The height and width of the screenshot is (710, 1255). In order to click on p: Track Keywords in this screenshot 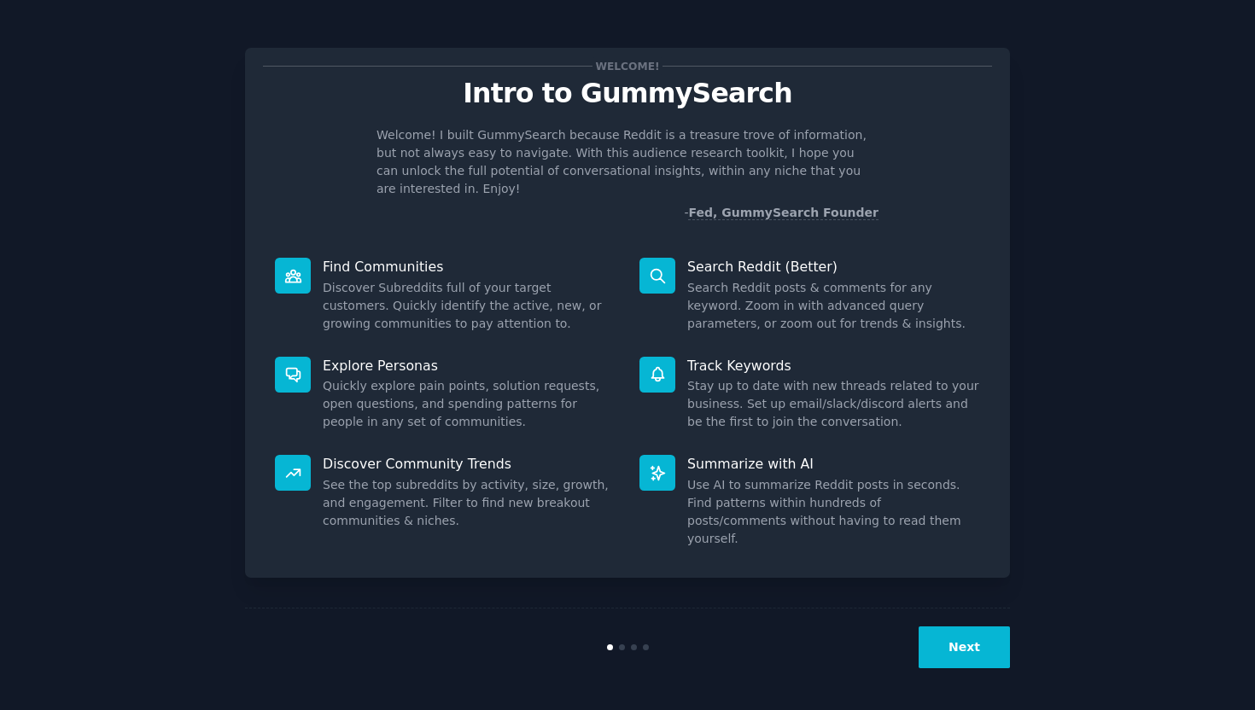, I will do `click(833, 365)`.